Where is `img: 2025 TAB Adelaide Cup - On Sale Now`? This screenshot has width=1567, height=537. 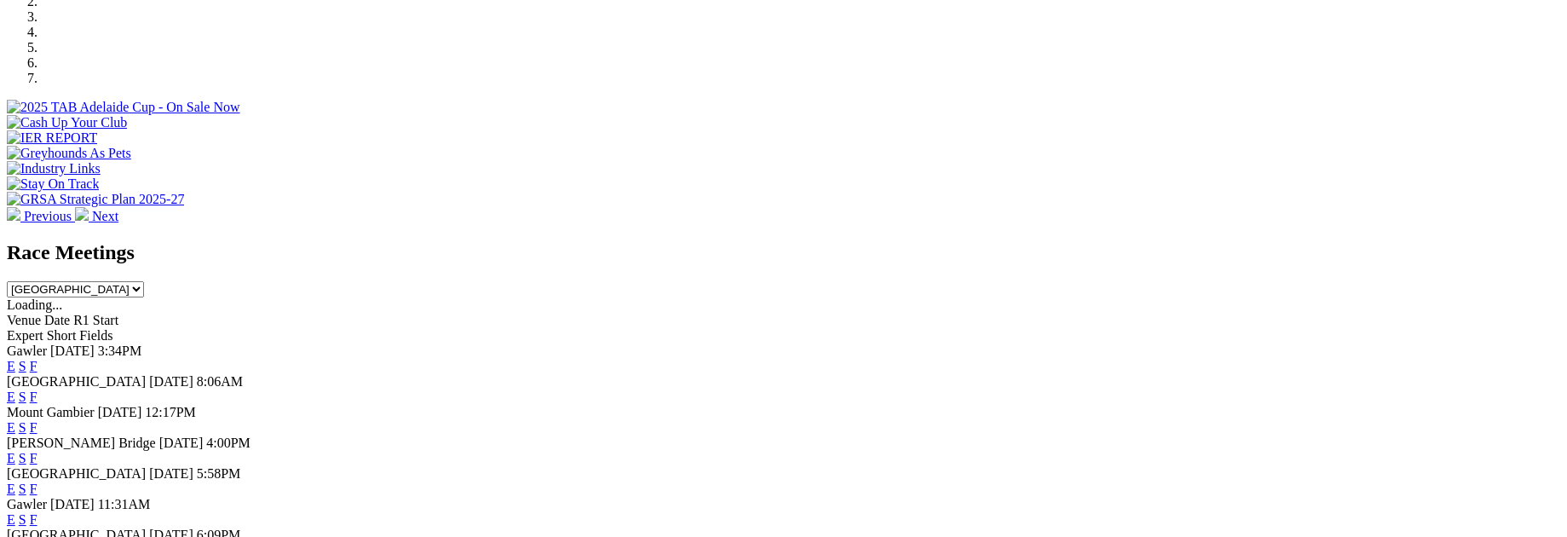
img: 2025 TAB Adelaide Cup - On Sale Now is located at coordinates (124, 107).